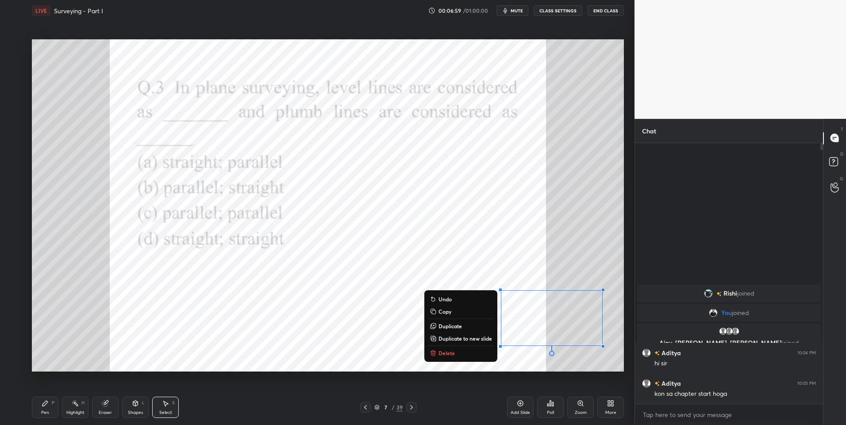 This screenshot has width=846, height=425. What do you see at coordinates (465, 339) in the screenshot?
I see `p: Duplicate to new slide` at bounding box center [465, 339].